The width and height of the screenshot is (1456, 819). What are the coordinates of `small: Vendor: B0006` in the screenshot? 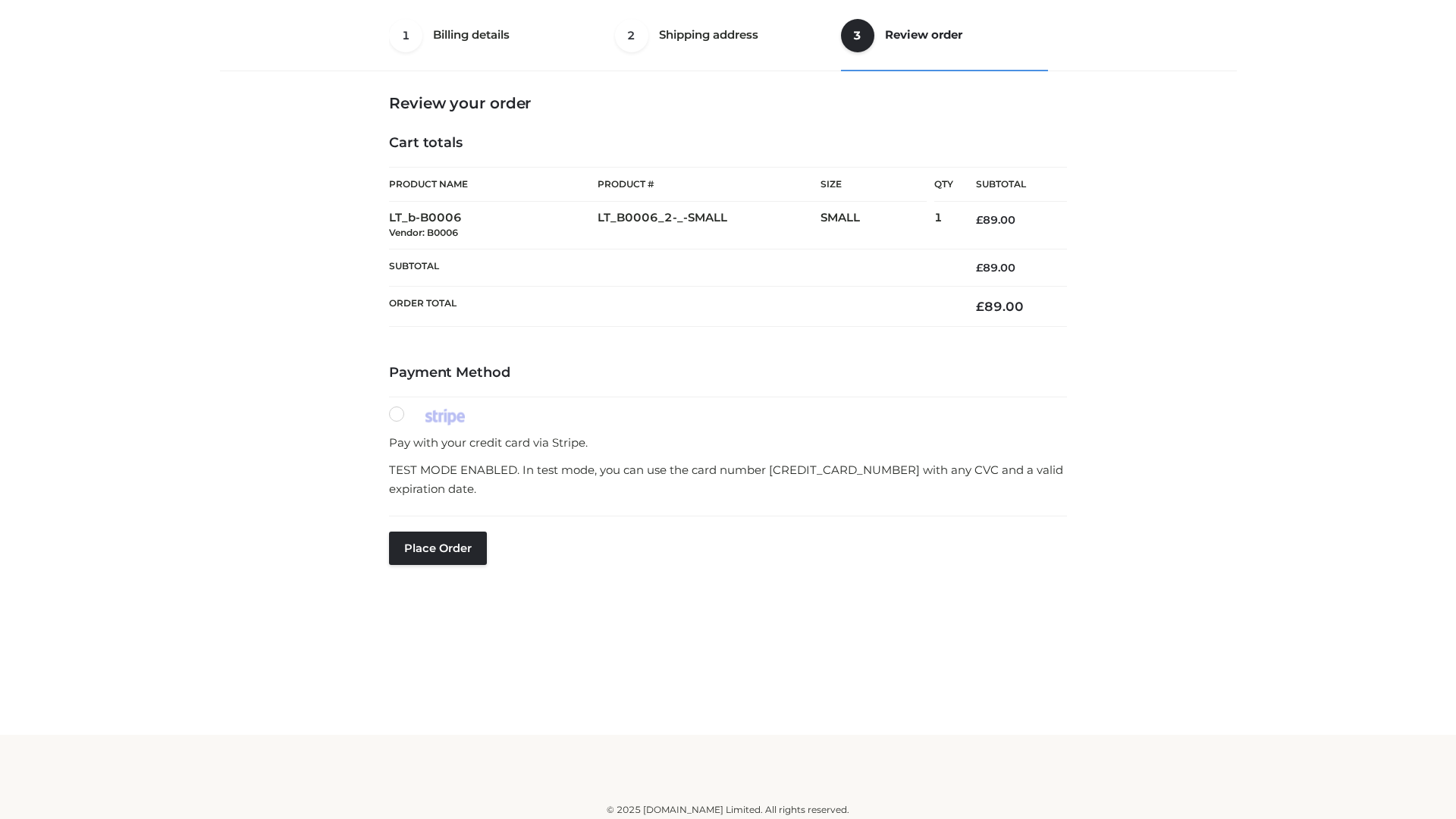 It's located at (423, 232).